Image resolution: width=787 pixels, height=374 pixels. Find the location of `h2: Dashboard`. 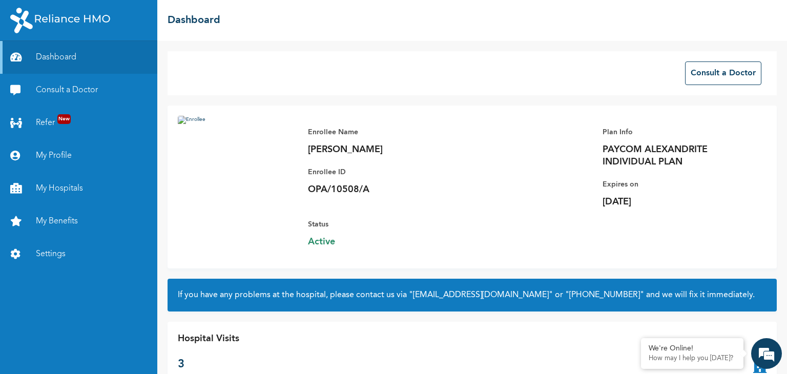

h2: Dashboard is located at coordinates (194, 20).